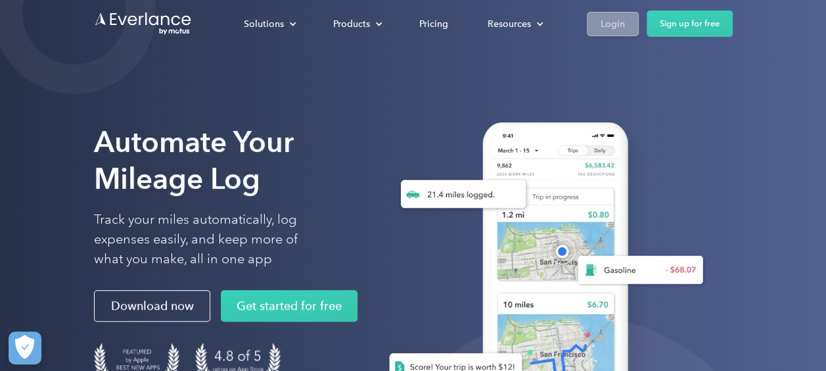 This screenshot has width=826, height=371. I want to click on a: Go to homepage, so click(143, 24).